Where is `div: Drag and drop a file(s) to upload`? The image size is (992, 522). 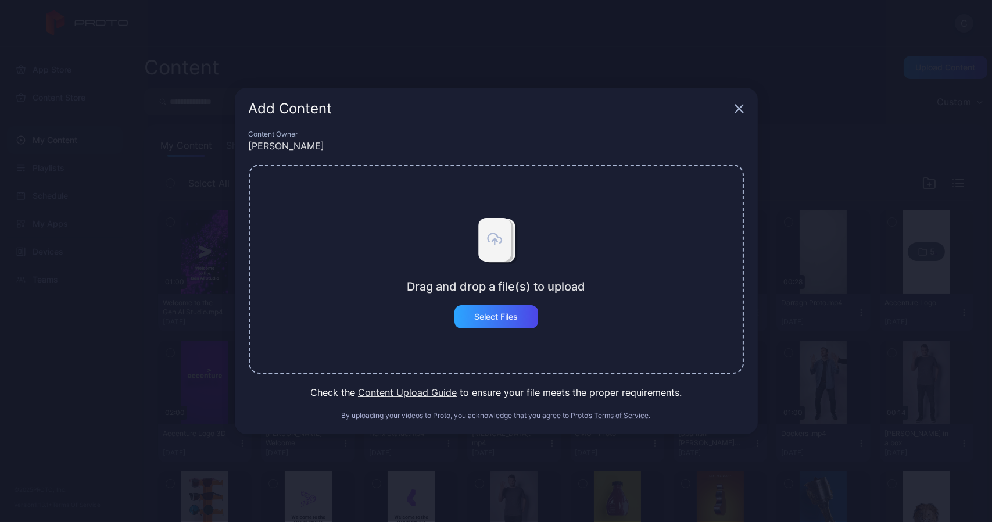
div: Drag and drop a file(s) to upload is located at coordinates (496, 287).